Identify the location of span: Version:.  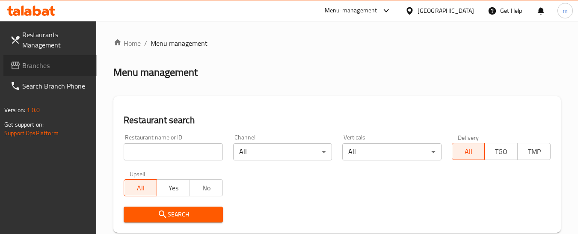
(15, 110).